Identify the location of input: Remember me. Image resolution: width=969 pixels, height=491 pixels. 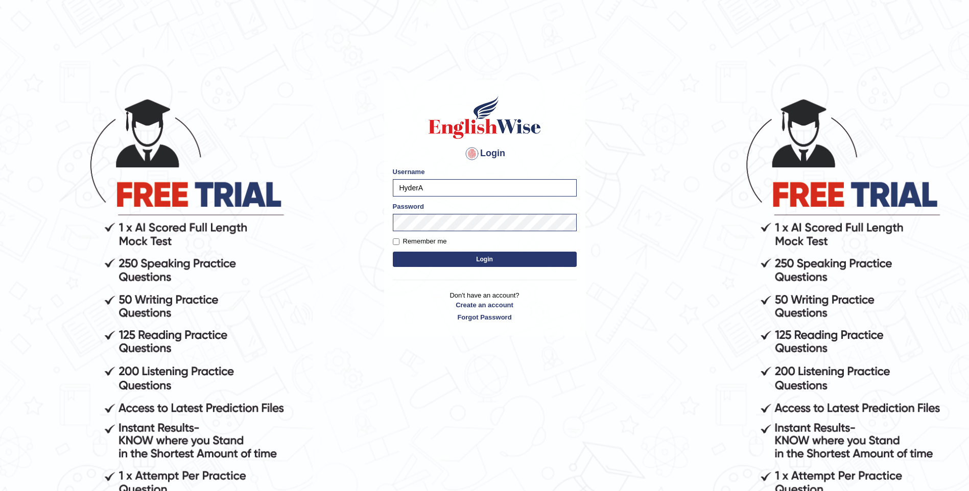
(396, 242).